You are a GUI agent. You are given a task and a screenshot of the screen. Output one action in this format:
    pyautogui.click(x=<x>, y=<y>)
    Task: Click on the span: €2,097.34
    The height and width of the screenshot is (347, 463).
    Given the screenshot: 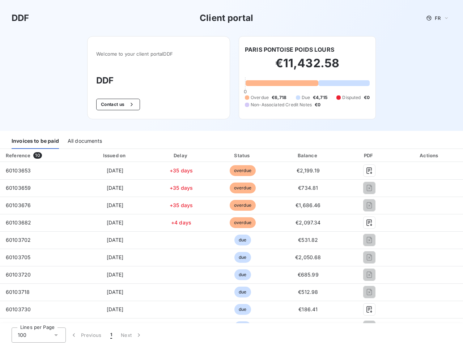 What is the action you would take?
    pyautogui.click(x=308, y=222)
    